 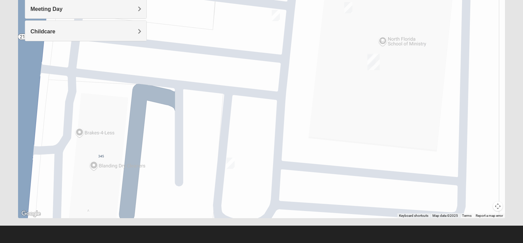 I want to click on div: On Campus Mixed Mitchell 32073, so click(x=276, y=15).